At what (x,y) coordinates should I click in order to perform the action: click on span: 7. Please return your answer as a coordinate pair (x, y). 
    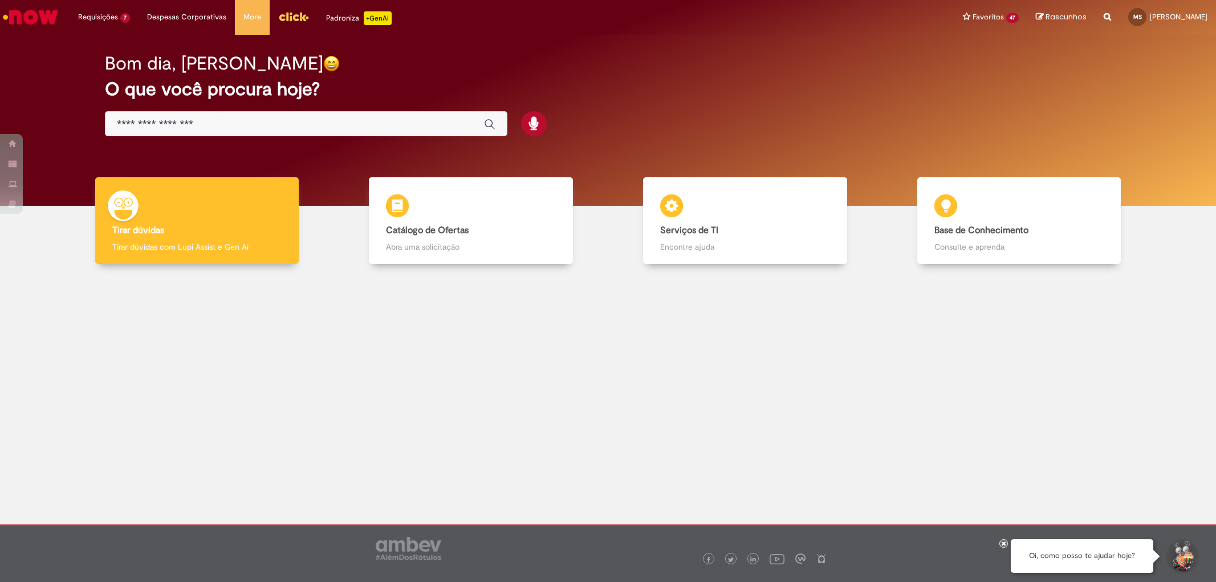
    Looking at the image, I should click on (125, 18).